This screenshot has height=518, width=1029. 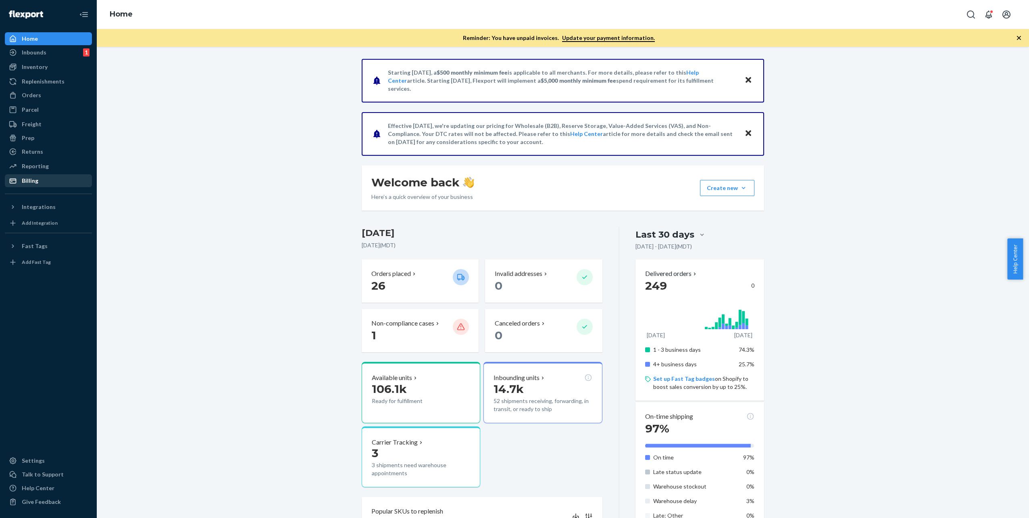 I want to click on p: Warehouse delay, so click(x=693, y=501).